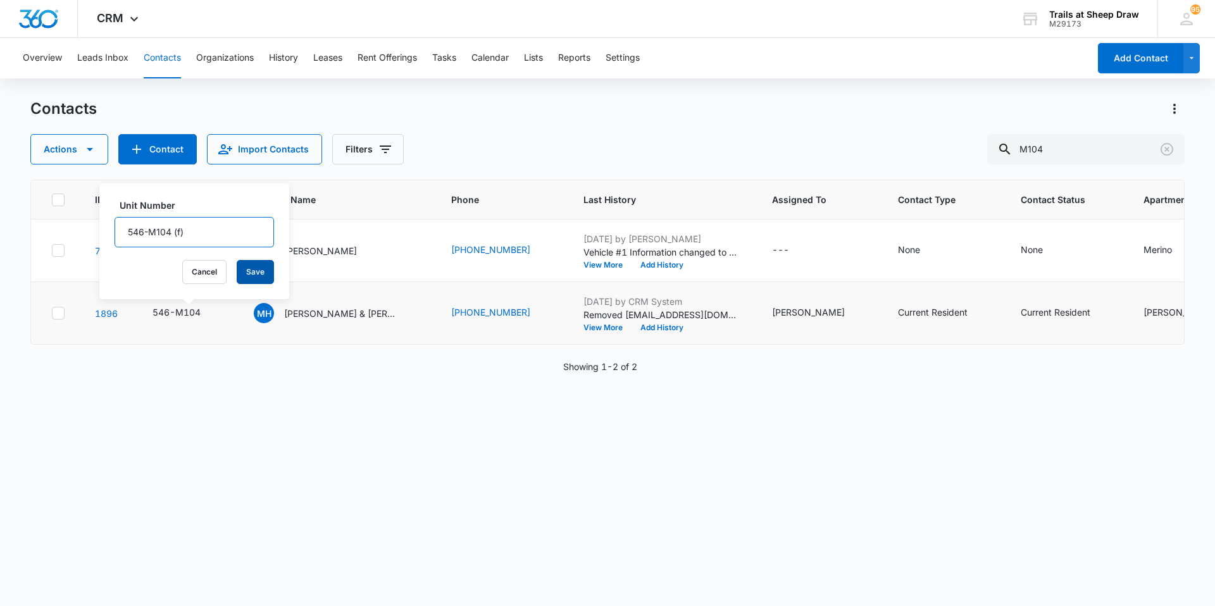 The width and height of the screenshot is (1215, 606). What do you see at coordinates (264, 149) in the screenshot?
I see `button: Import Contacts` at bounding box center [264, 149].